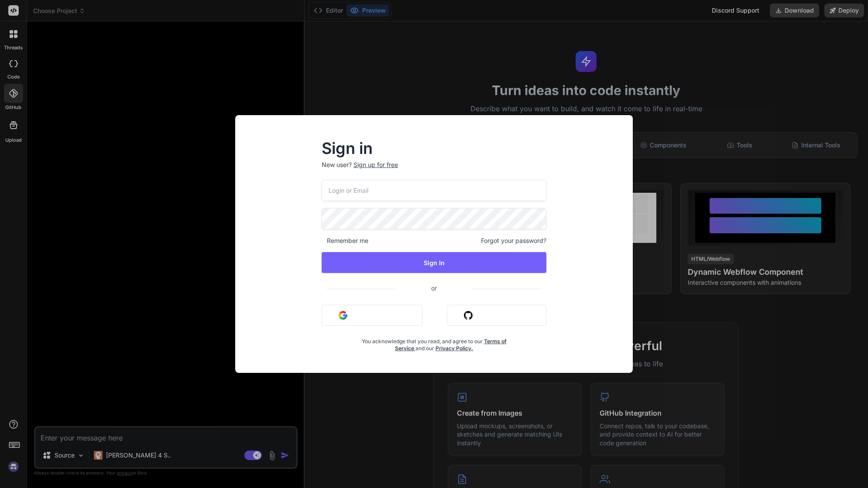 The height and width of the screenshot is (488, 868). Describe the element at coordinates (434, 288) in the screenshot. I see `span: or` at that location.